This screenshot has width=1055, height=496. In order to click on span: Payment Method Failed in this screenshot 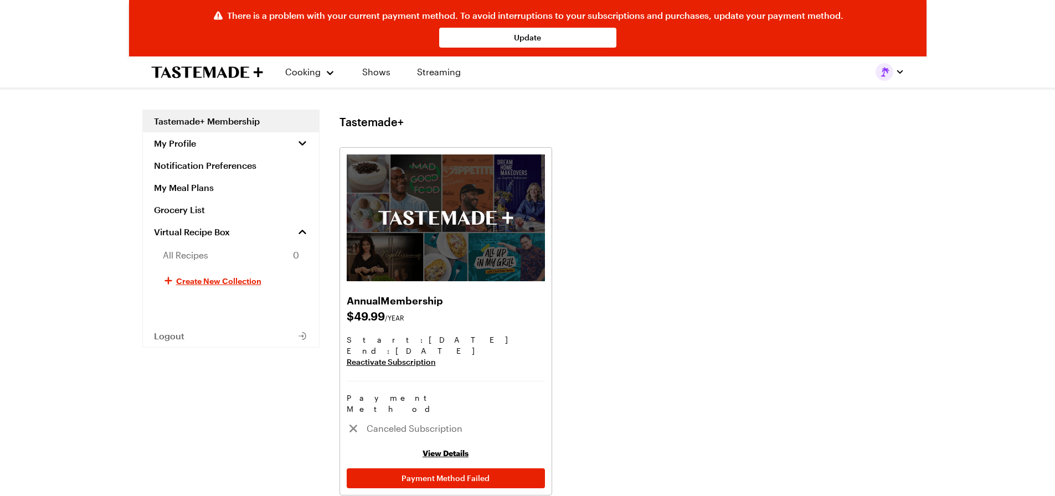, I will do `click(445, 479)`.